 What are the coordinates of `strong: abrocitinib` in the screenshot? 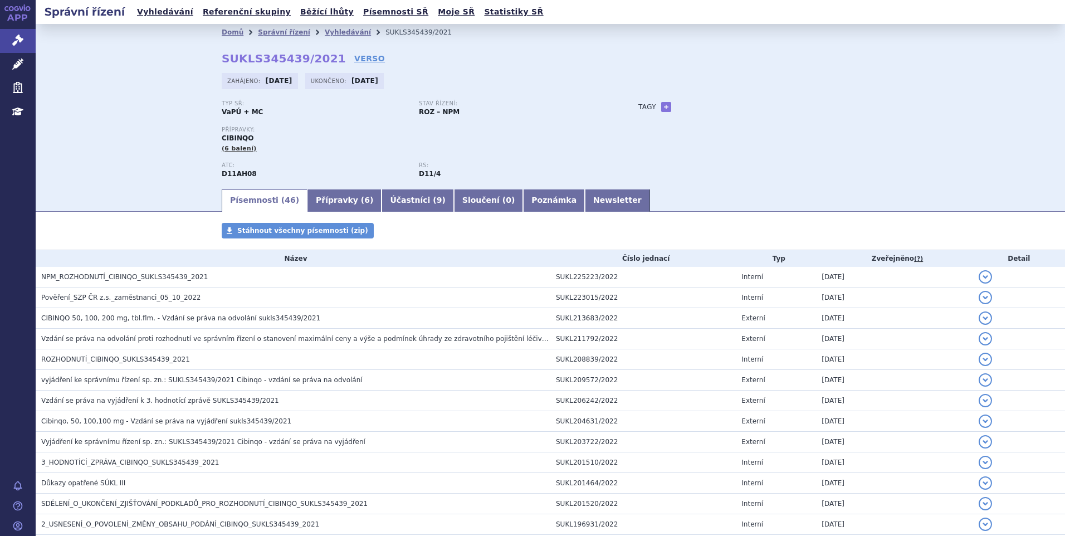 It's located at (430, 174).